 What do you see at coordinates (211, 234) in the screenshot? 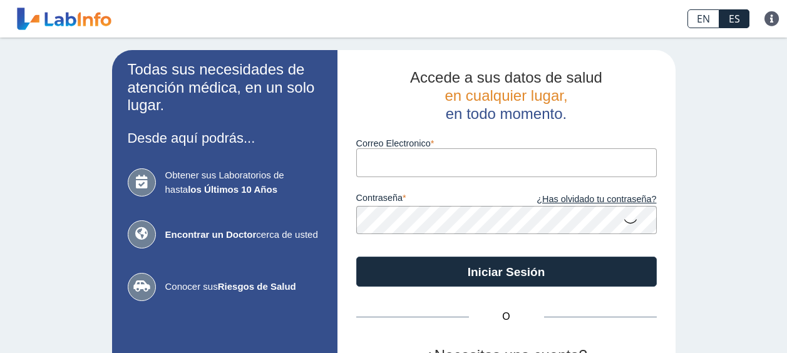
I see `b: Encontrar un Doctor` at bounding box center [211, 234].